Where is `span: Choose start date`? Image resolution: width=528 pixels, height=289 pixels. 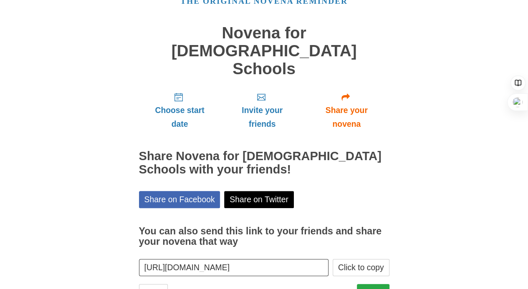
span: Choose start date is located at coordinates (180, 117).